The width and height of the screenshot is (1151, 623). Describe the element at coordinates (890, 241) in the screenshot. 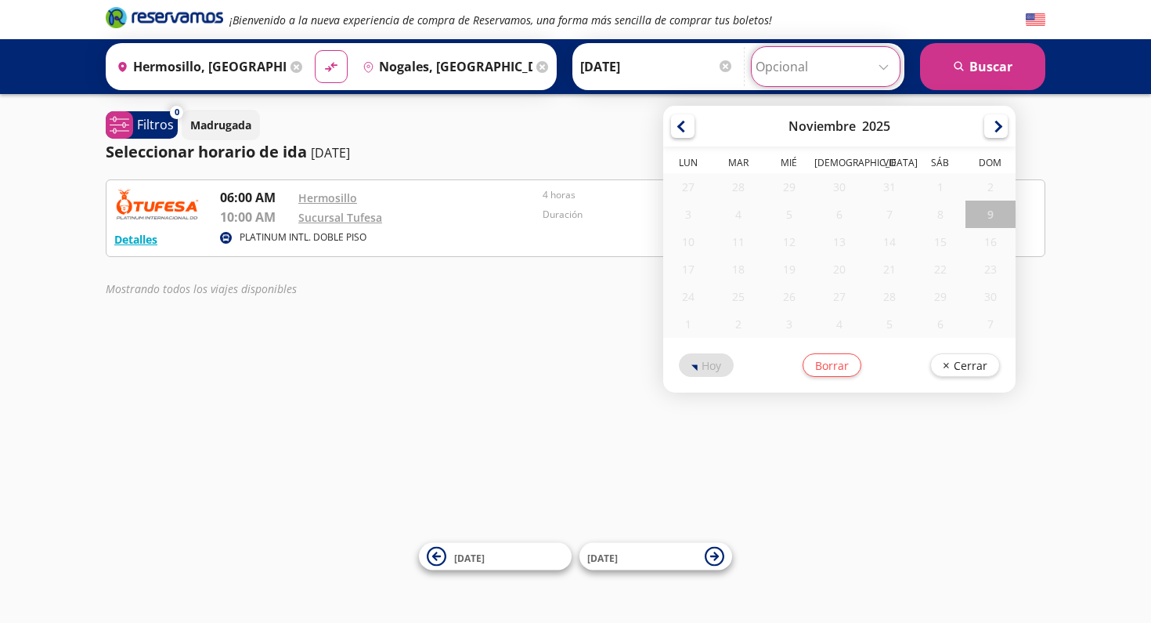

I see `div: 14-Nov-25` at that location.